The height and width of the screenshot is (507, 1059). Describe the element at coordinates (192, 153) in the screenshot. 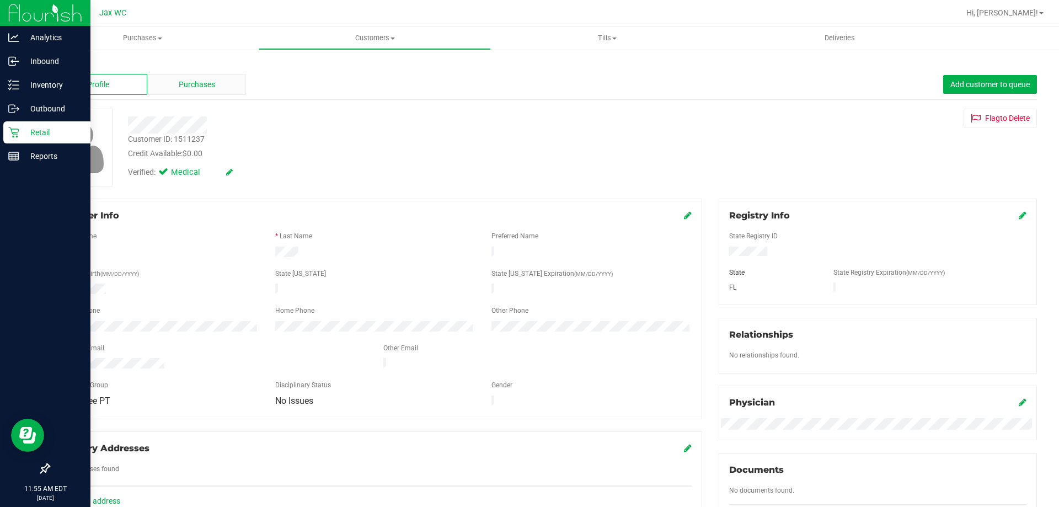

I see `span: $0.00` at that location.